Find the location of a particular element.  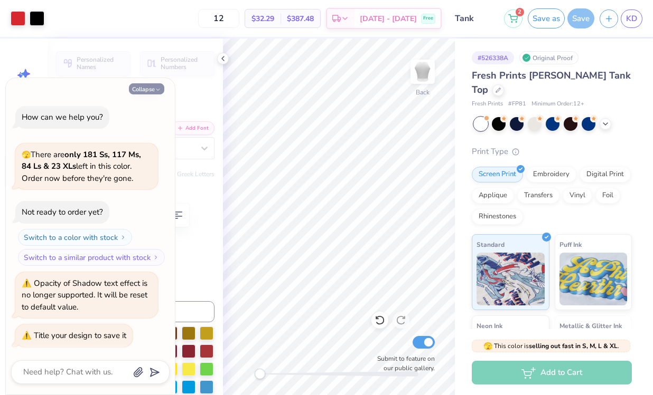

label: Submit to feature on our public gallery. is located at coordinates (403, 364).